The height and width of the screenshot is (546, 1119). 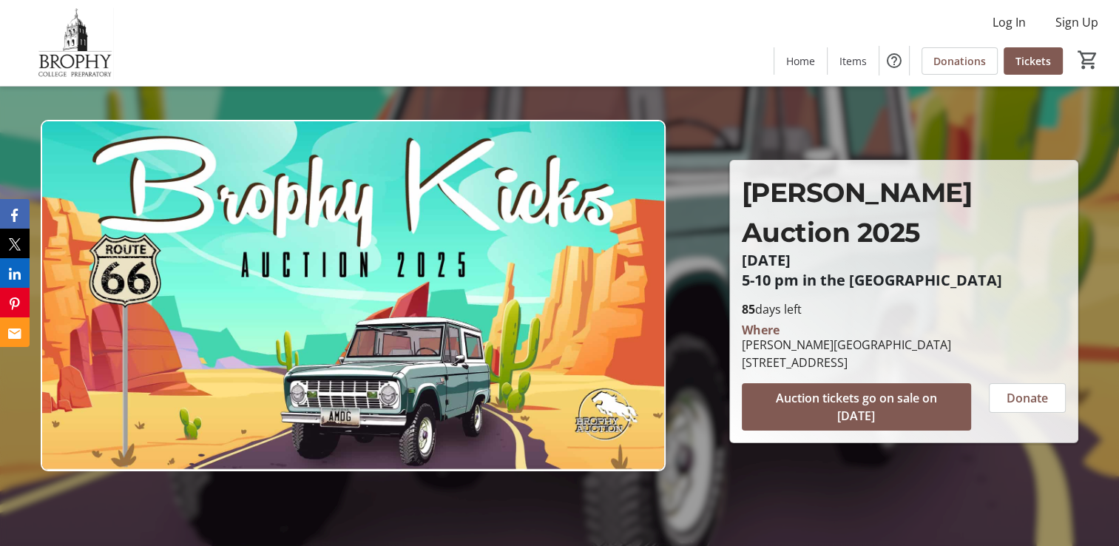 I want to click on a: Items, so click(x=853, y=61).